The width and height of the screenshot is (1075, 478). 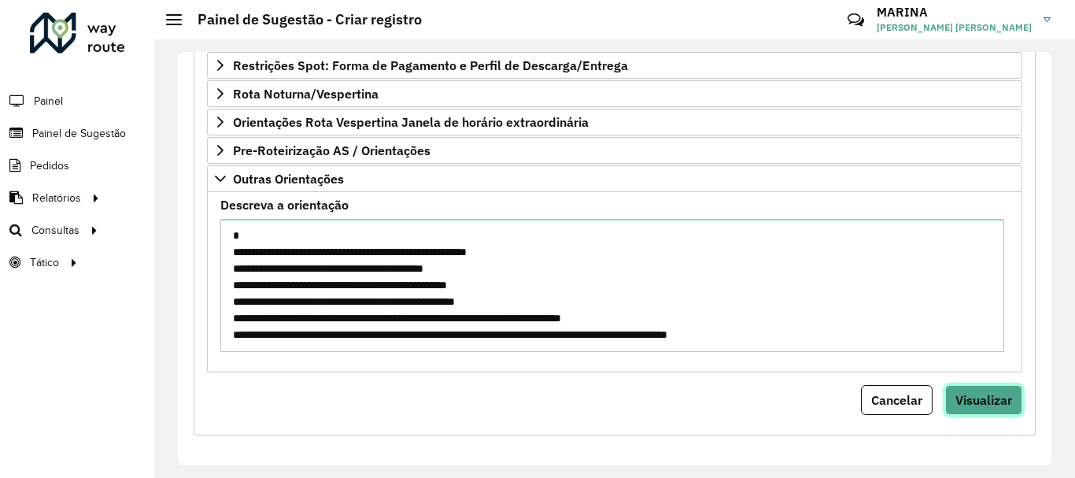 What do you see at coordinates (983, 400) in the screenshot?
I see `span: Visualizar` at bounding box center [983, 400].